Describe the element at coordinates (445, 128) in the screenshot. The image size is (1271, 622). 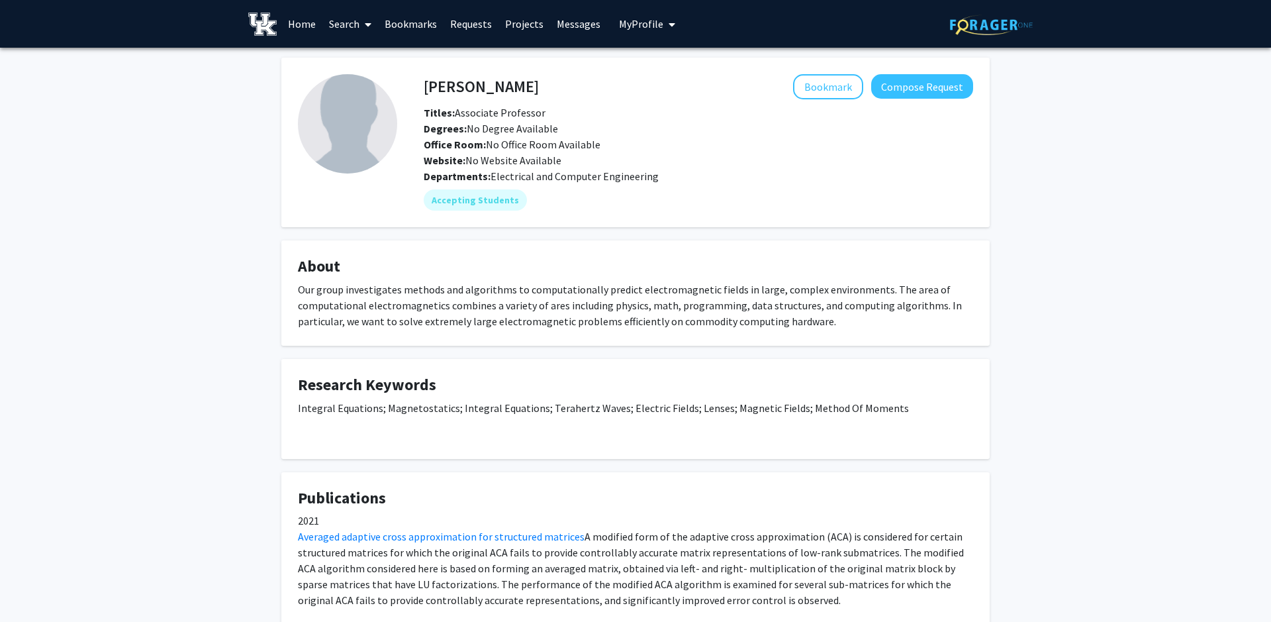
I see `b: Degrees:` at that location.